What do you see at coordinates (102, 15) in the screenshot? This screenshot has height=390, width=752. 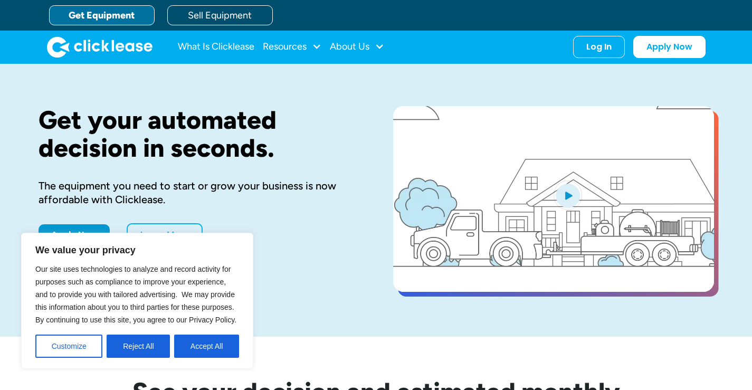 I see `a: Get Equipment` at bounding box center [102, 15].